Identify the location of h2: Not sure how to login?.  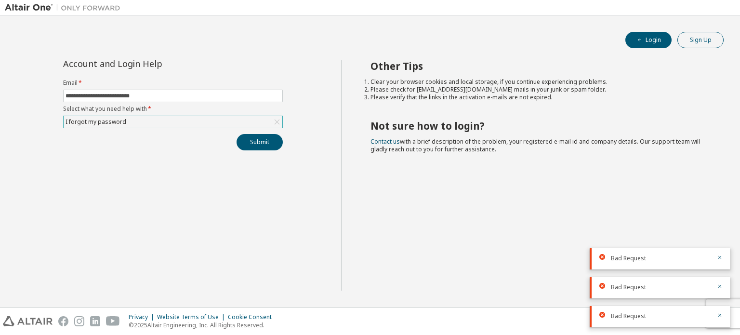
(539, 126).